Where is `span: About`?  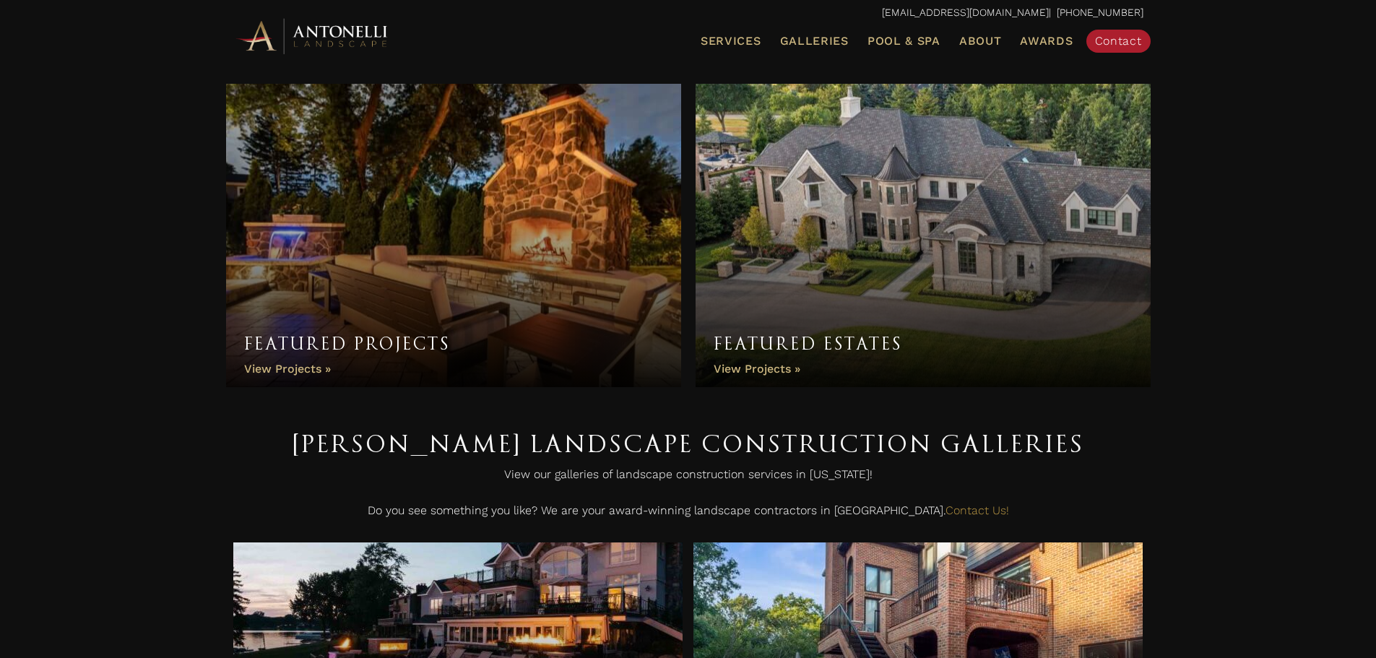 span: About is located at coordinates (980, 41).